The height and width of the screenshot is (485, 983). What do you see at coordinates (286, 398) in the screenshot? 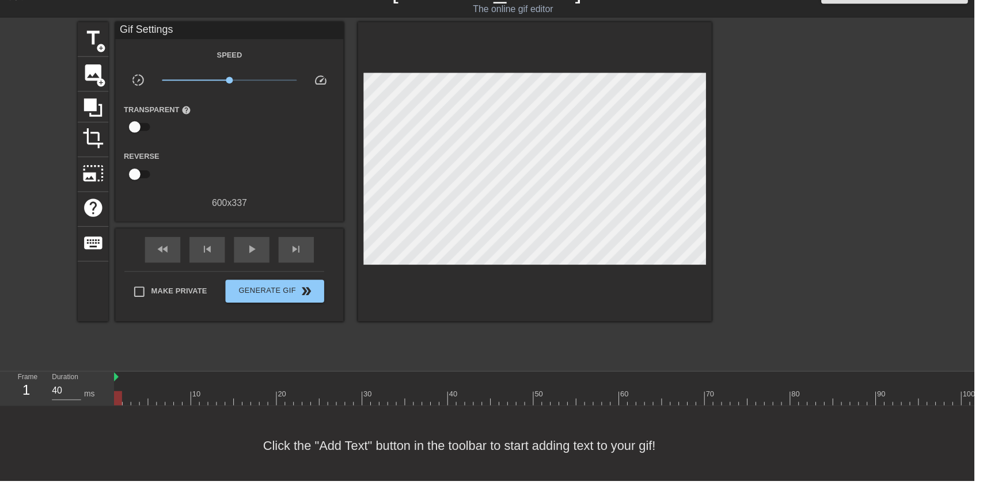
I see `div: 20` at bounding box center [286, 398].